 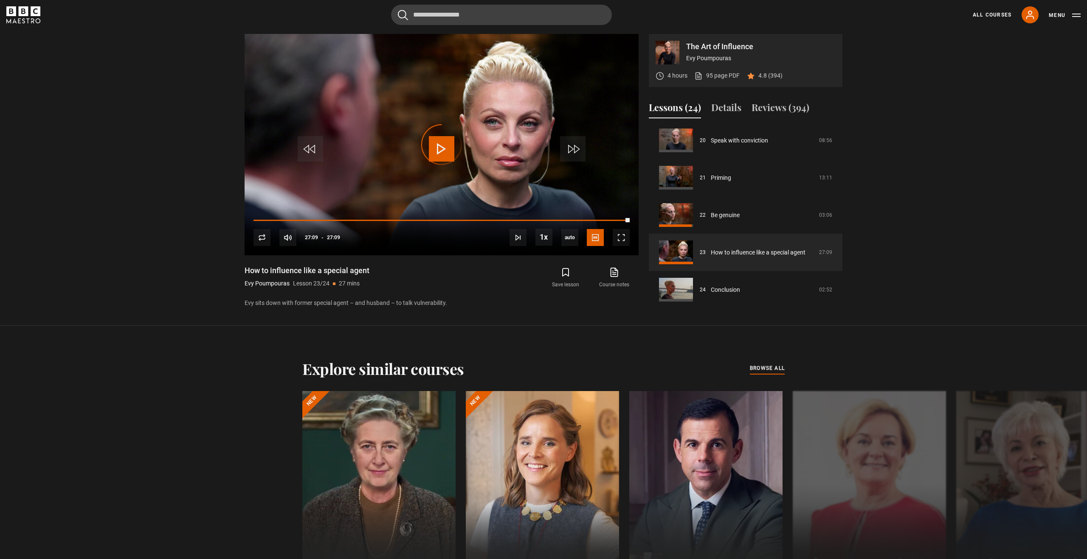 What do you see at coordinates (677, 76) in the screenshot?
I see `p: 4 hours` at bounding box center [677, 76].